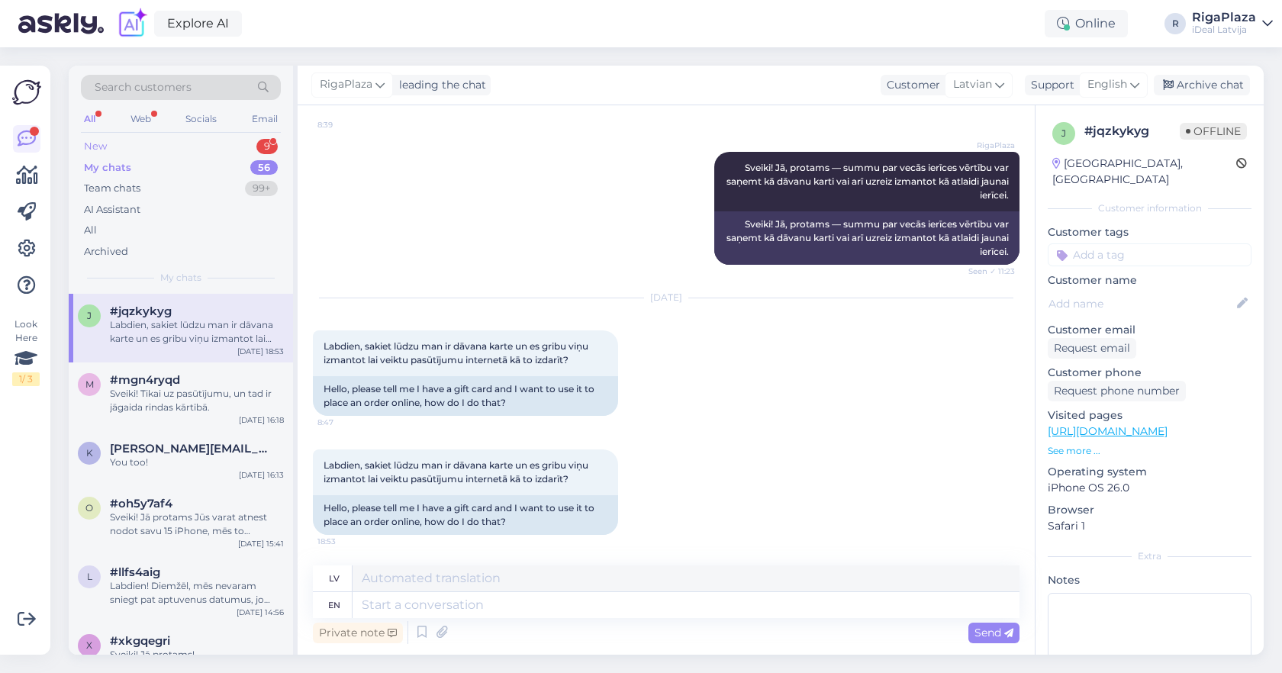 This screenshot has width=1282, height=673. I want to click on div: Sveiki! Tikai uz pasūtījumu, un tad ir jāgaida rindas kārtībā., so click(197, 401).